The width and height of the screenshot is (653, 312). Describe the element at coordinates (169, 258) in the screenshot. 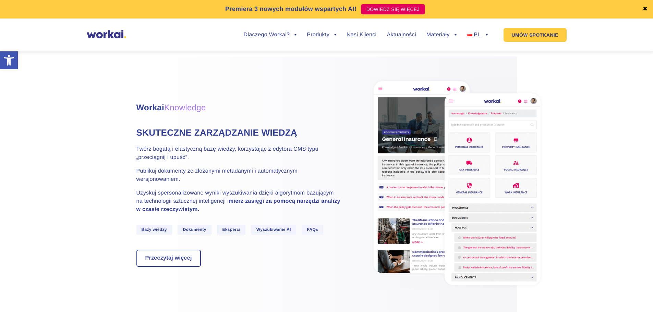

I see `a: Przeczytaj więcej` at that location.